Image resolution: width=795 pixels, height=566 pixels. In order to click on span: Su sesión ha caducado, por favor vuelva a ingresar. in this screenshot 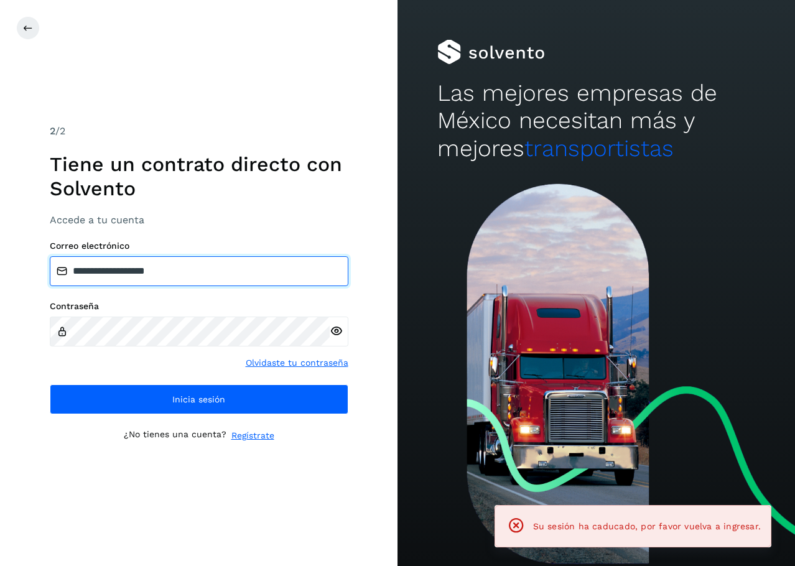, I will do `click(647, 526)`.